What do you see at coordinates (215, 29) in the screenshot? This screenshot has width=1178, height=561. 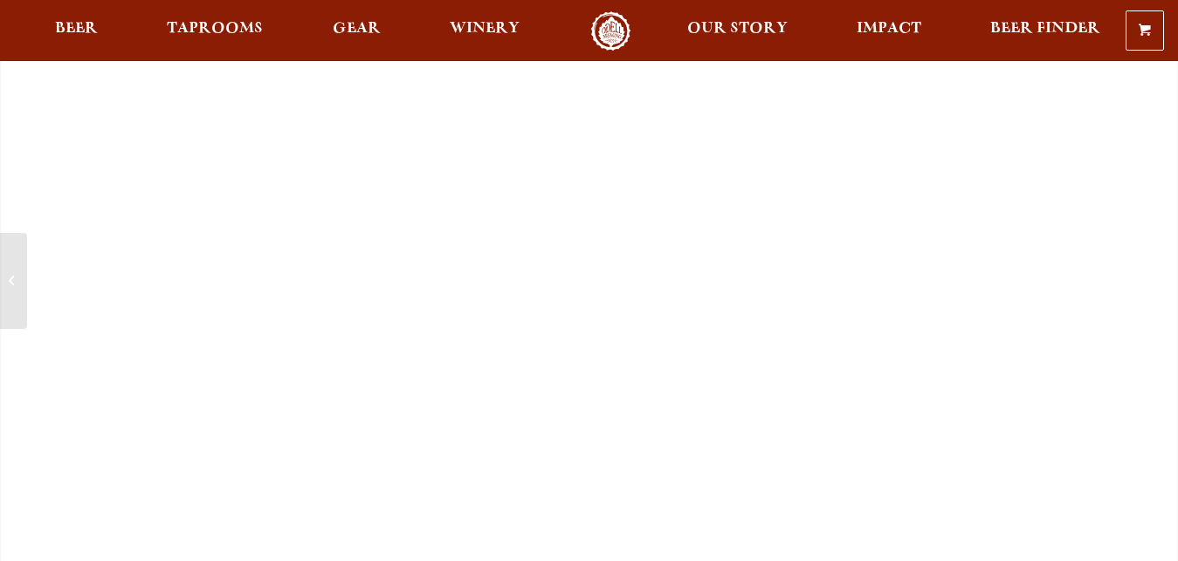 I see `span: Taprooms` at bounding box center [215, 29].